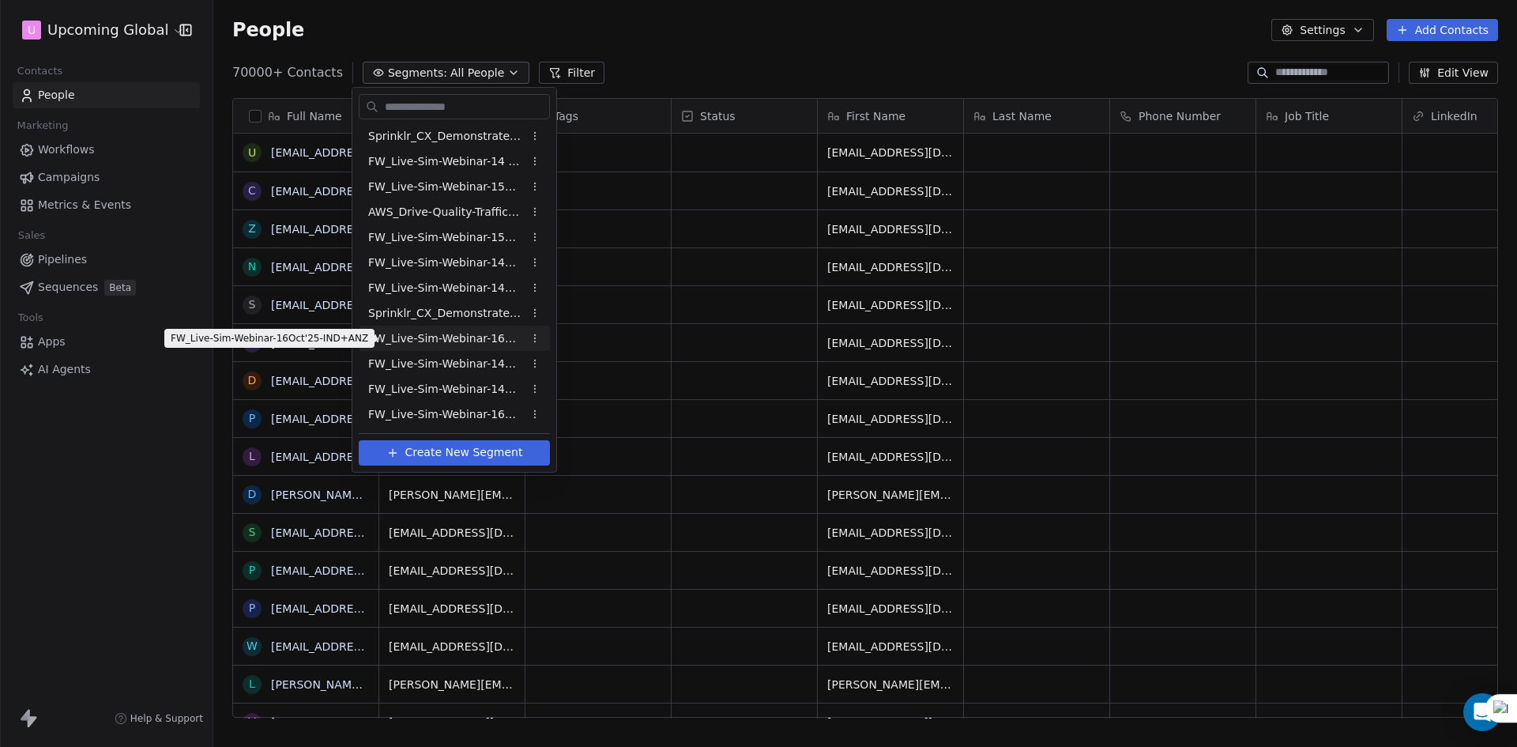 Image resolution: width=1517 pixels, height=747 pixels. What do you see at coordinates (454, 453) in the screenshot?
I see `button: Create New Segment` at bounding box center [454, 453].